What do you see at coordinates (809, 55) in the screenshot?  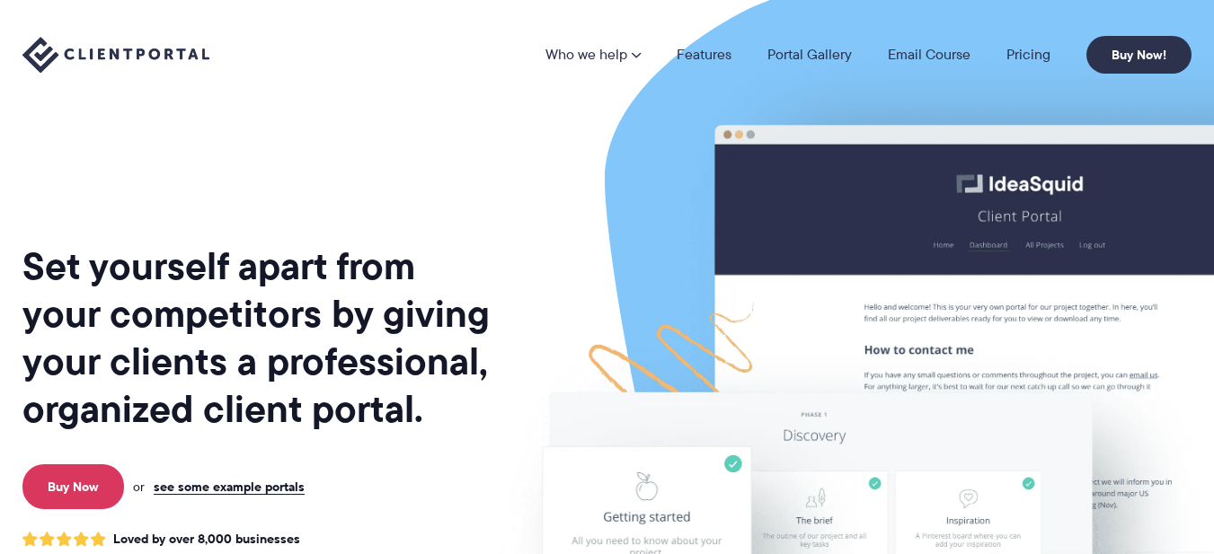 I see `a: Portal Gallery` at bounding box center [809, 55].